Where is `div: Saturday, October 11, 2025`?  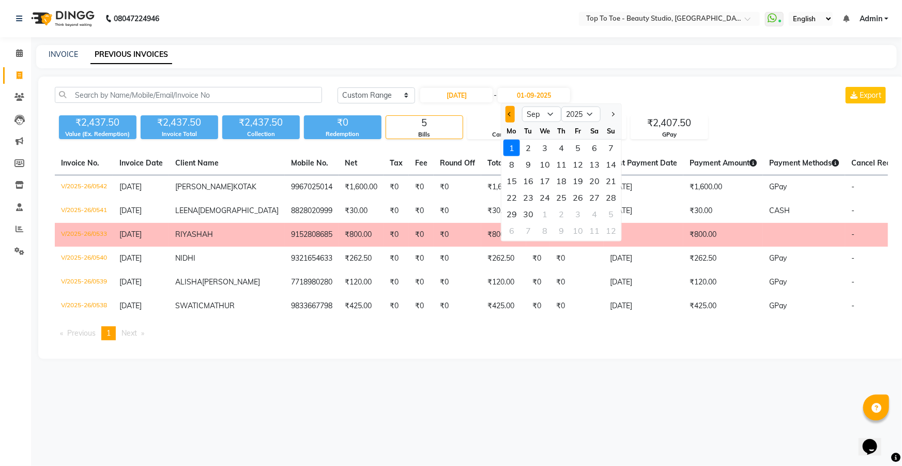 div: Saturday, October 11, 2025 is located at coordinates (594, 230).